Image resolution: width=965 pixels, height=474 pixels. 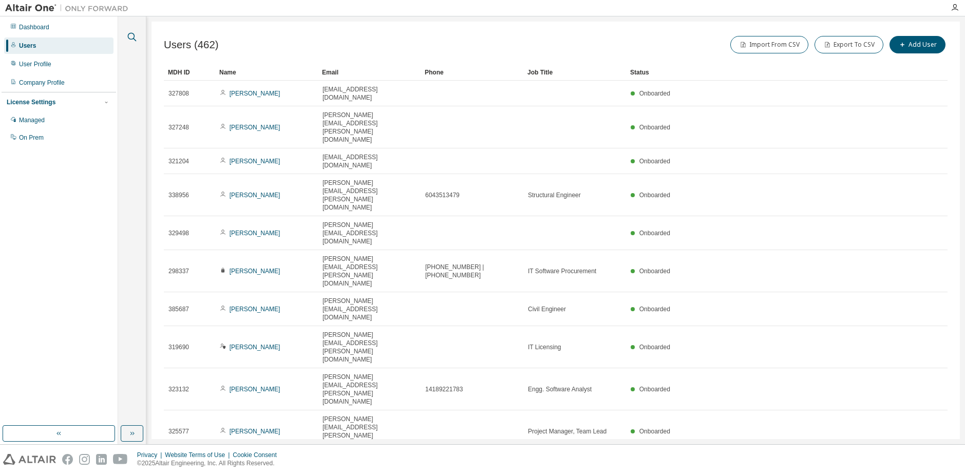 I want to click on span: 325577, so click(x=179, y=431).